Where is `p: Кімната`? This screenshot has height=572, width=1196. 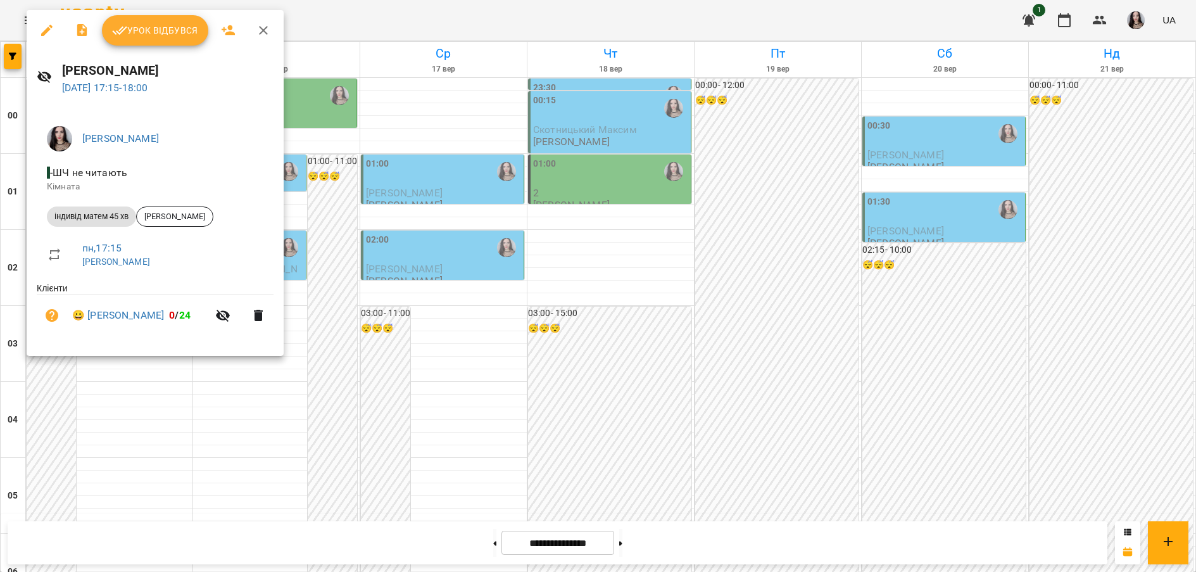 p: Кімната is located at coordinates (155, 187).